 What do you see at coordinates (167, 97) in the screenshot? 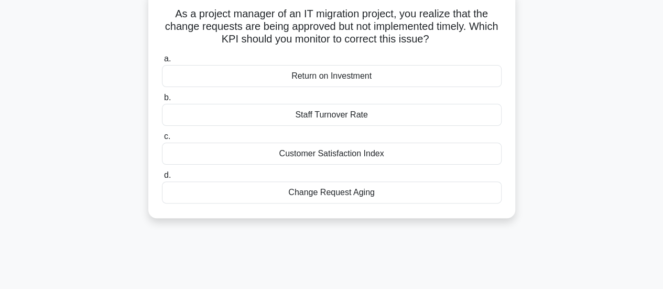
I see `span: b.` at bounding box center [167, 97].